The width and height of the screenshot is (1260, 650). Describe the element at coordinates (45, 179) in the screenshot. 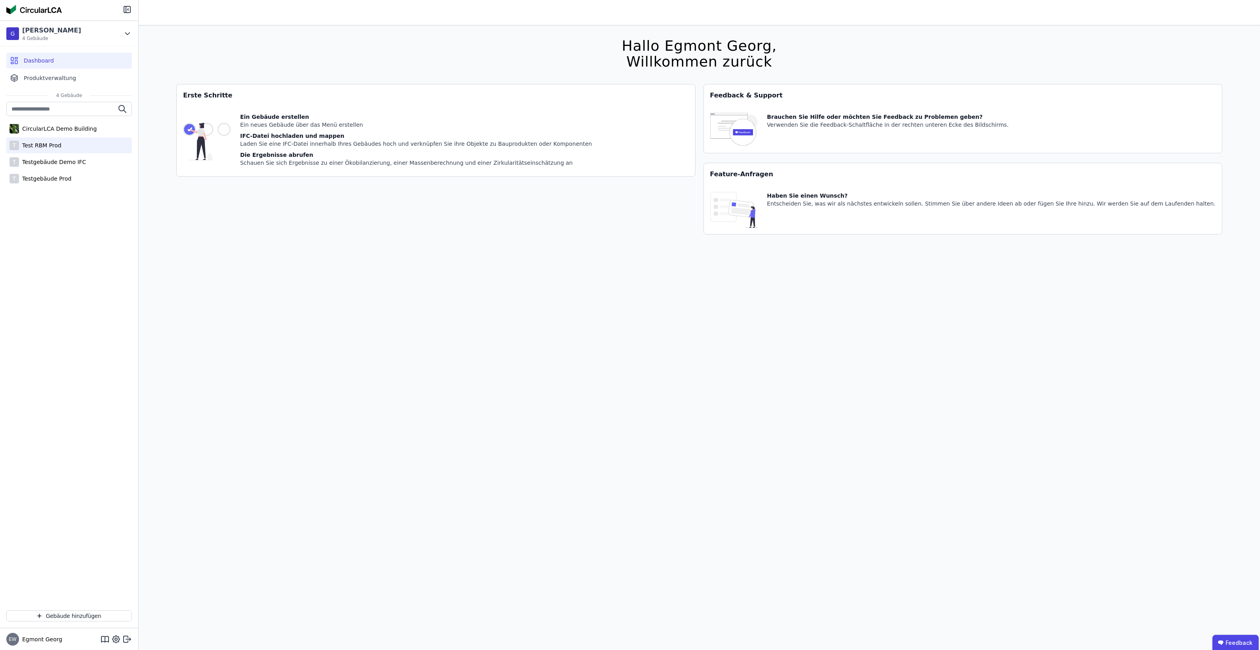

I see `div: Testgebäude Prod` at that location.